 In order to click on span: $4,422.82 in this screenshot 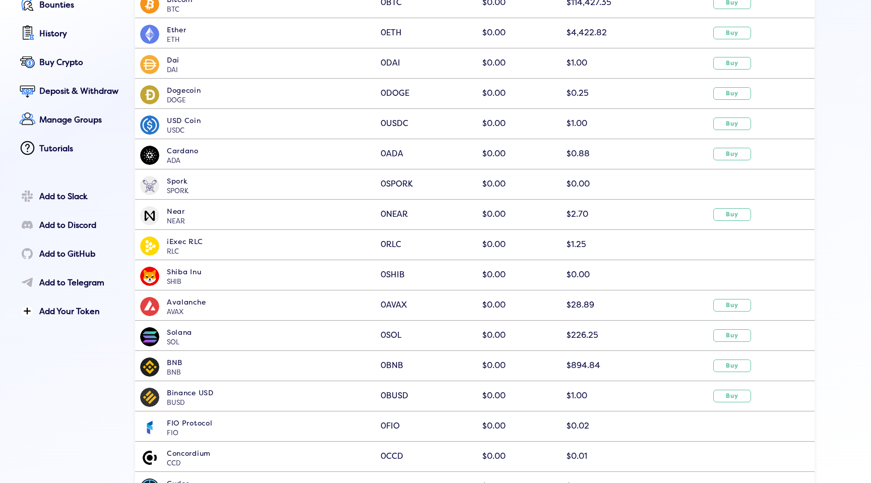, I will do `click(587, 33)`.